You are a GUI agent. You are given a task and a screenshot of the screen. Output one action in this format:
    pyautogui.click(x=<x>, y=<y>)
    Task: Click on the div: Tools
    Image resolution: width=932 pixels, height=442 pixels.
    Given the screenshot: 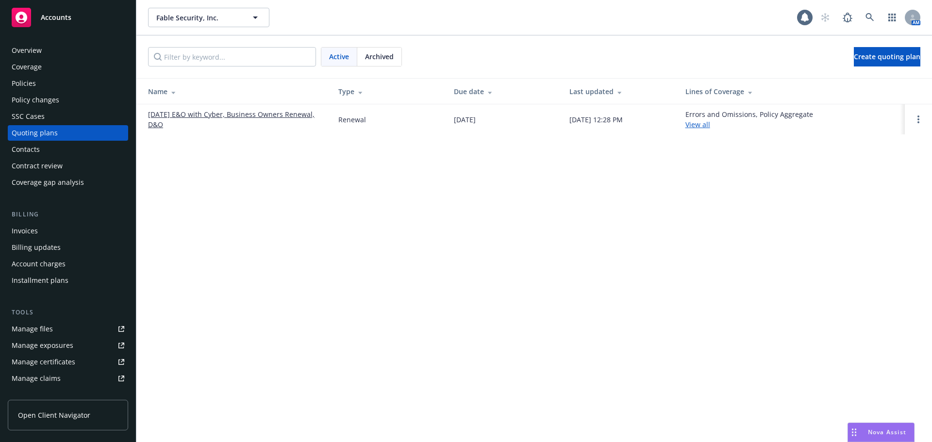 What is the action you would take?
    pyautogui.click(x=68, y=313)
    